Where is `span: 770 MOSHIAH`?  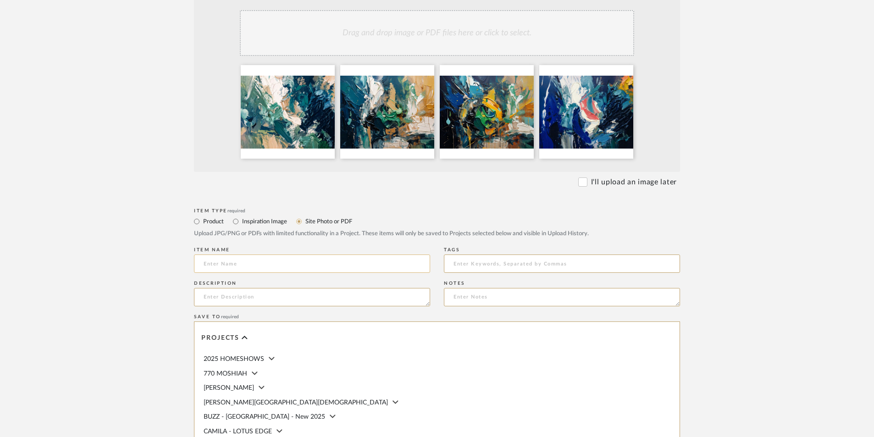
span: 770 MOSHIAH is located at coordinates (225, 374).